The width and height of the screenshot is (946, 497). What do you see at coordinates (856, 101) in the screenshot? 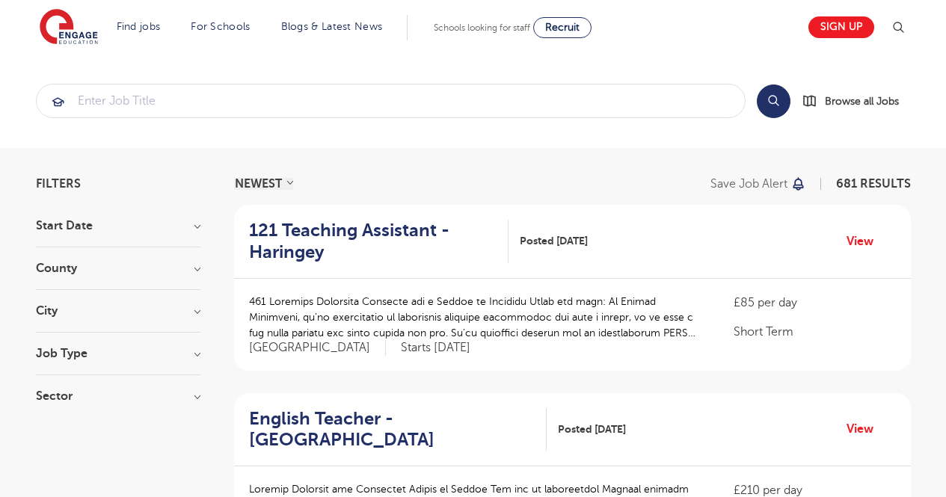
I see `a: Browse all Jobs` at bounding box center [856, 101].